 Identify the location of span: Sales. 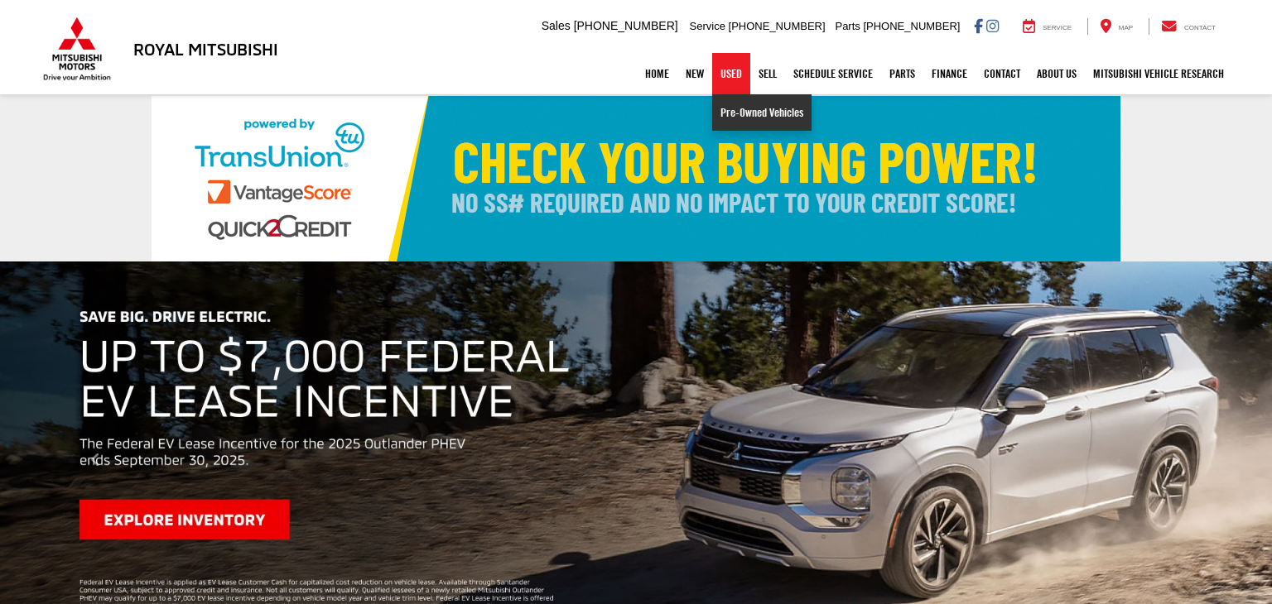
(555, 26).